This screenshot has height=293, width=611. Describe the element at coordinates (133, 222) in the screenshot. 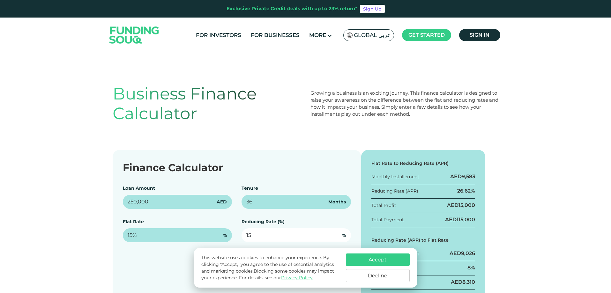

I see `label: Flat Rate` at that location.